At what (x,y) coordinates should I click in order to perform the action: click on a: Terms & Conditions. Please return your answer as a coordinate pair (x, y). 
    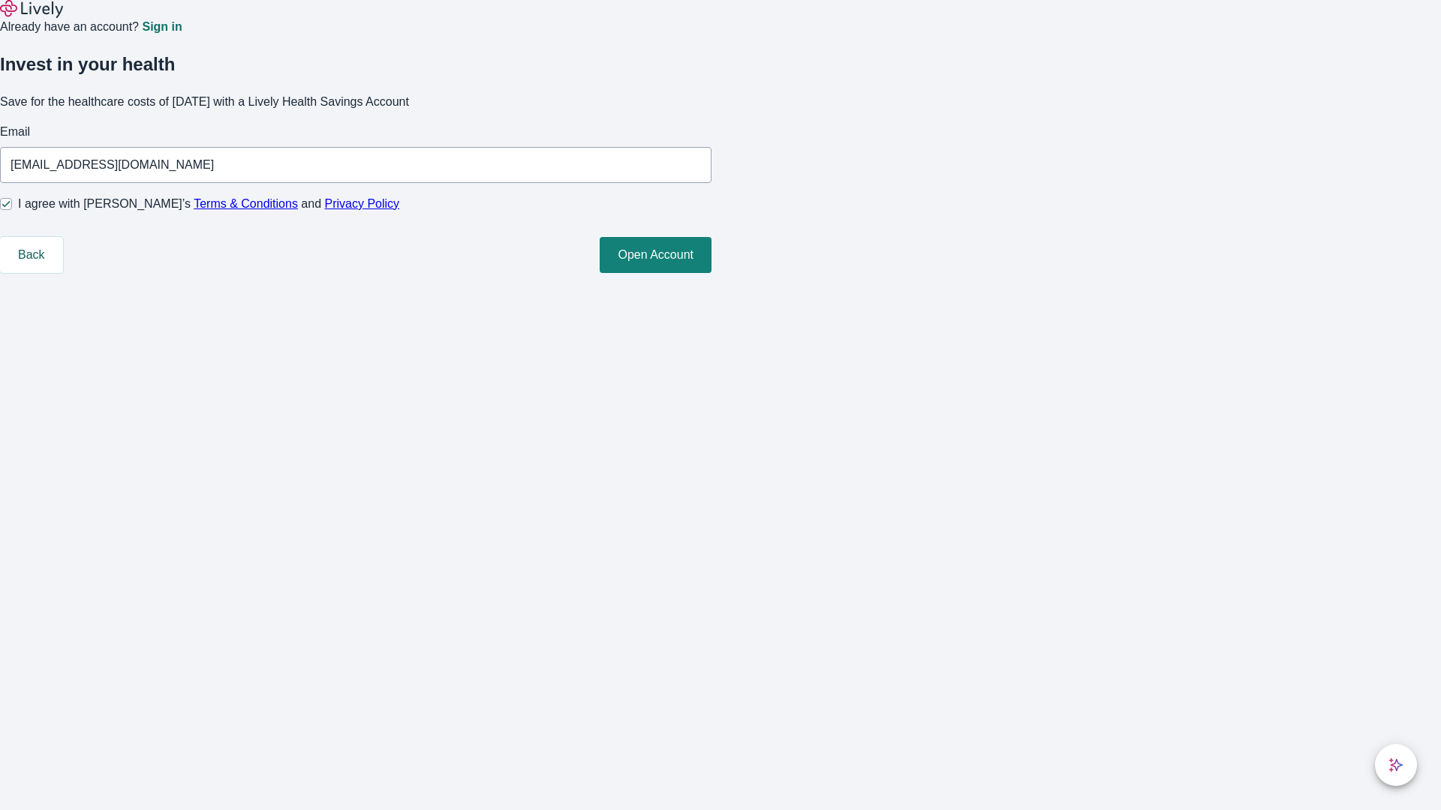
    Looking at the image, I should click on (245, 203).